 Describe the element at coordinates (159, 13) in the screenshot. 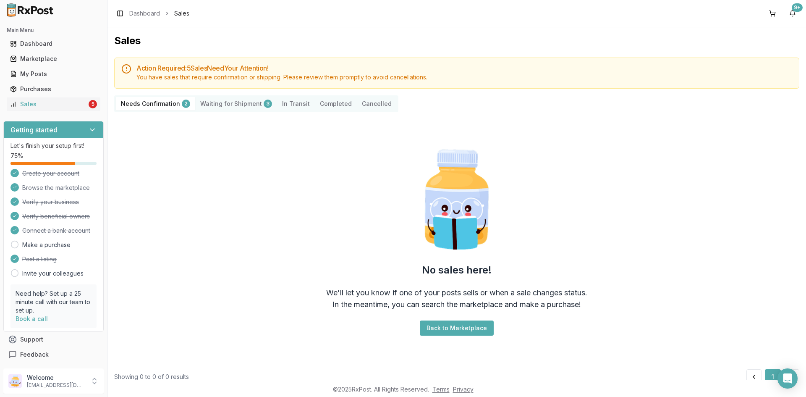

I see `nav: breadcrumb` at that location.